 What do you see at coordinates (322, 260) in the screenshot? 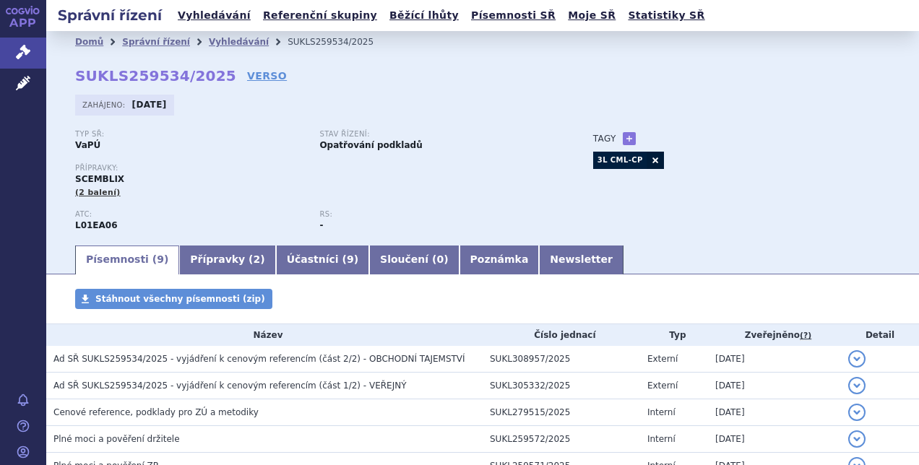
I see `a: Účastníci (9)` at bounding box center [322, 260].